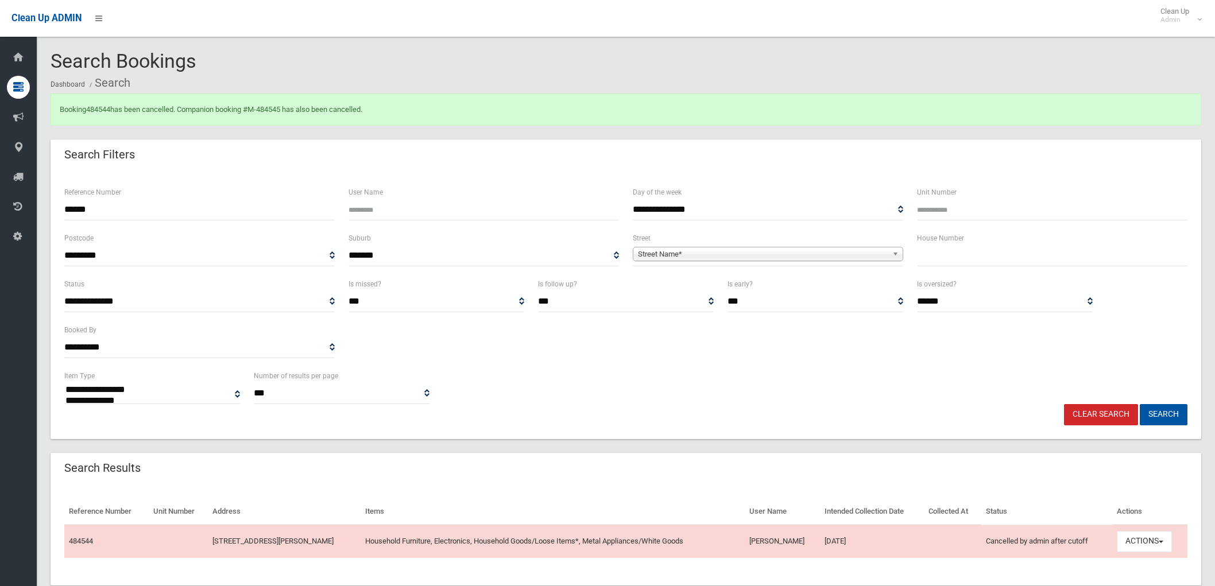  I want to click on button: Search, so click(1164, 415).